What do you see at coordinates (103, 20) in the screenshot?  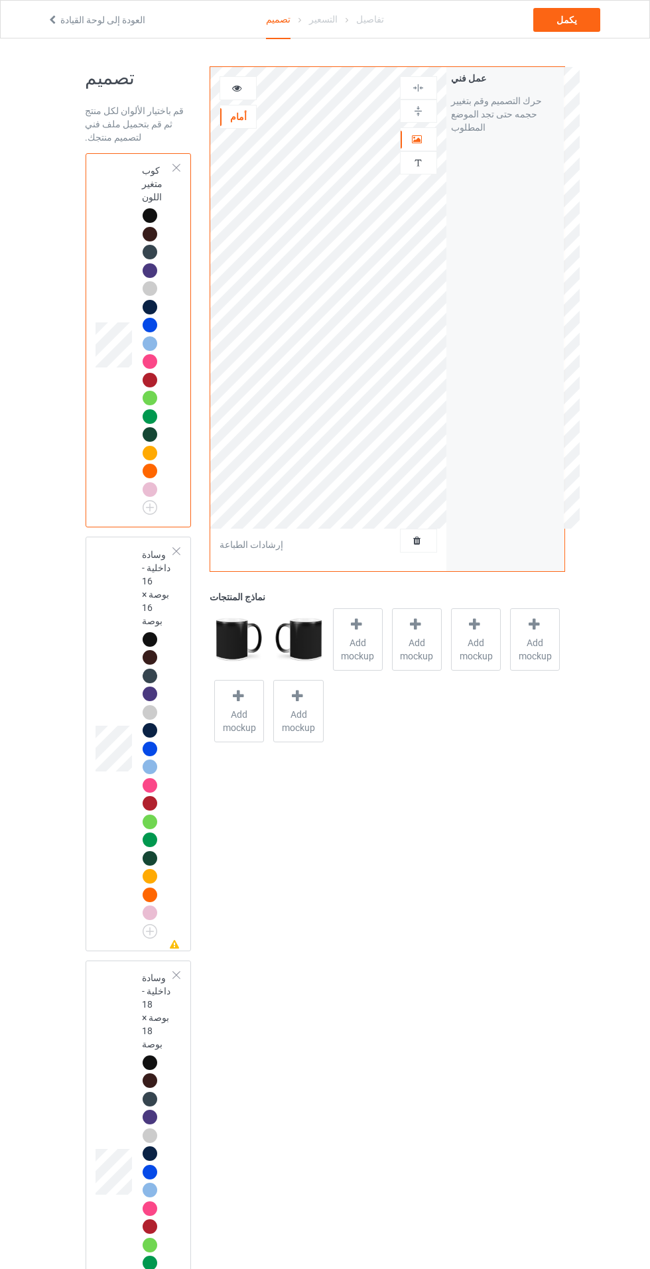 I see `font: العودة إلى لوحة القيادة` at bounding box center [103, 20].